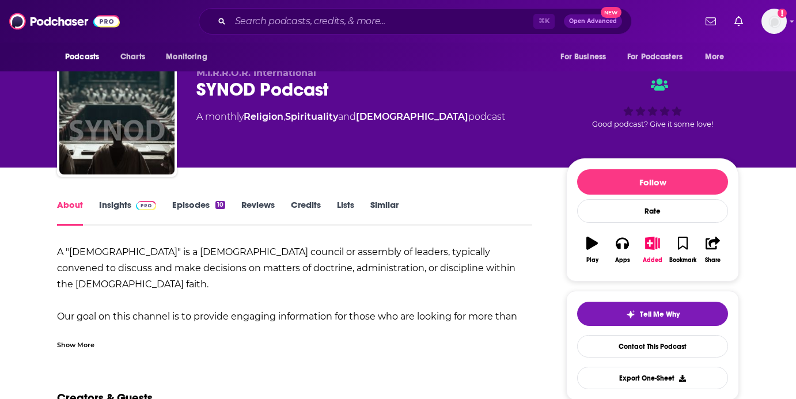 This screenshot has width=796, height=399. What do you see at coordinates (70, 213) in the screenshot?
I see `a: About` at bounding box center [70, 213].